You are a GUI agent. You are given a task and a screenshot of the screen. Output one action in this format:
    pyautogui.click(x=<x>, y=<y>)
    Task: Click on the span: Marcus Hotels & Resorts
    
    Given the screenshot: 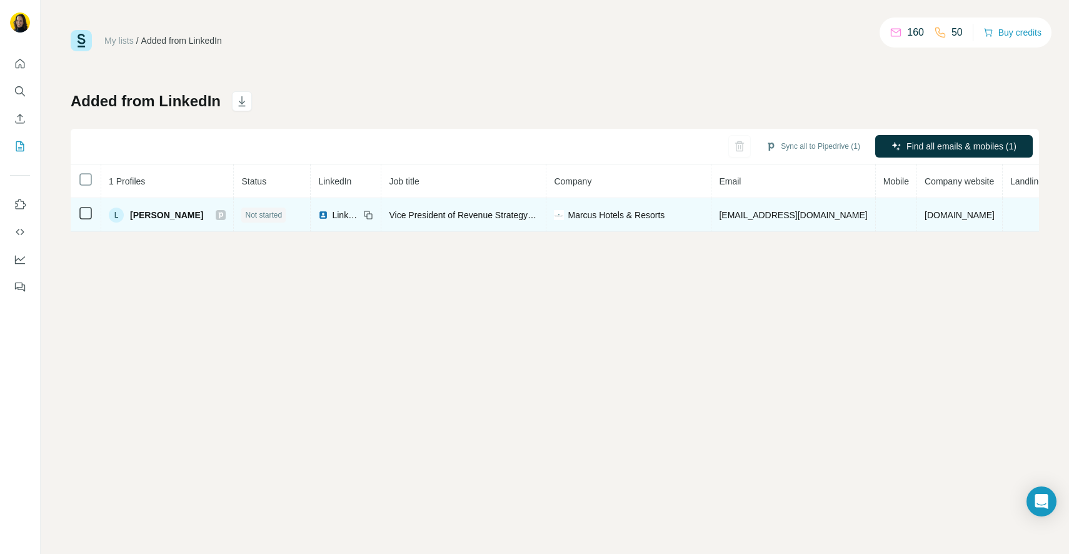 What is the action you would take?
    pyautogui.click(x=616, y=215)
    